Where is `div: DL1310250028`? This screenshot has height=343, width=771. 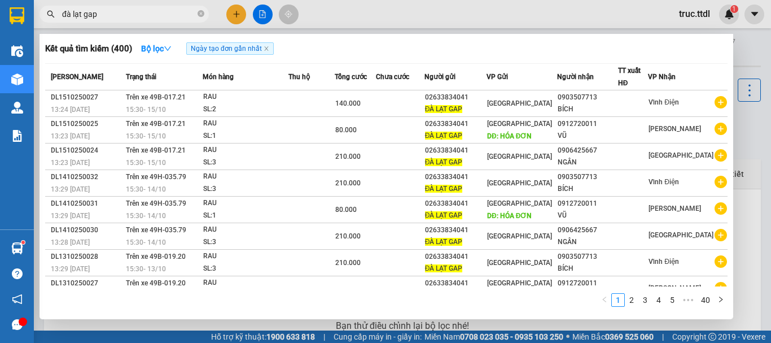
div: DL1310250028 is located at coordinates (86, 256).